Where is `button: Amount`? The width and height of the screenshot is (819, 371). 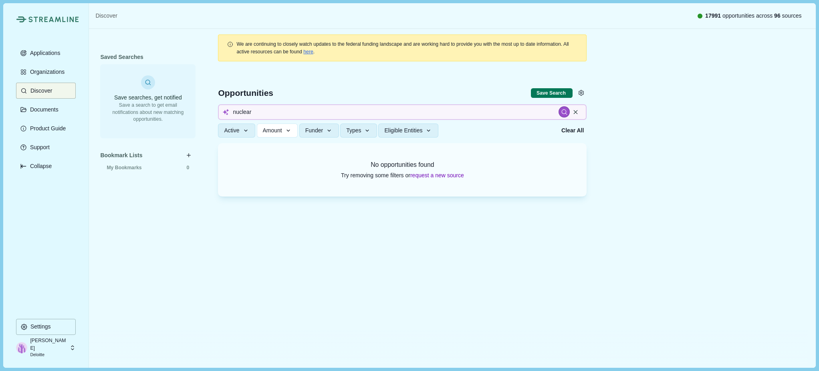
button: Amount is located at coordinates (277, 130).